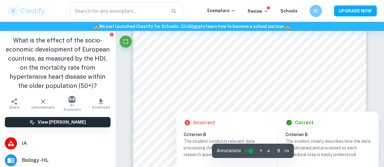 This screenshot has height=167, width=384. What do you see at coordinates (58, 63) in the screenshot?
I see `h1: What is the effect of the socio-economic development of European countries, as measured by the HD...` at bounding box center [58, 63].